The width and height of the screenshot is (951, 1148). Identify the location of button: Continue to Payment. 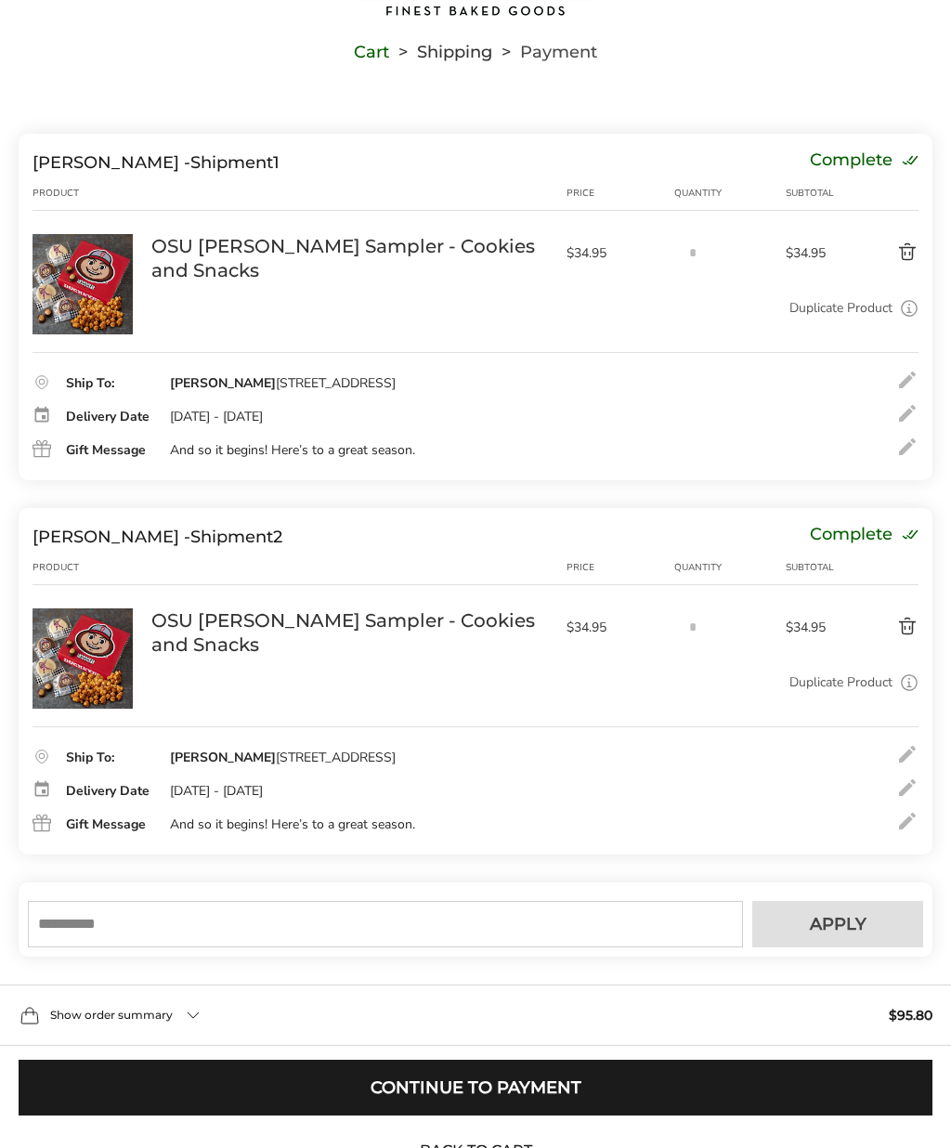
(475, 1087).